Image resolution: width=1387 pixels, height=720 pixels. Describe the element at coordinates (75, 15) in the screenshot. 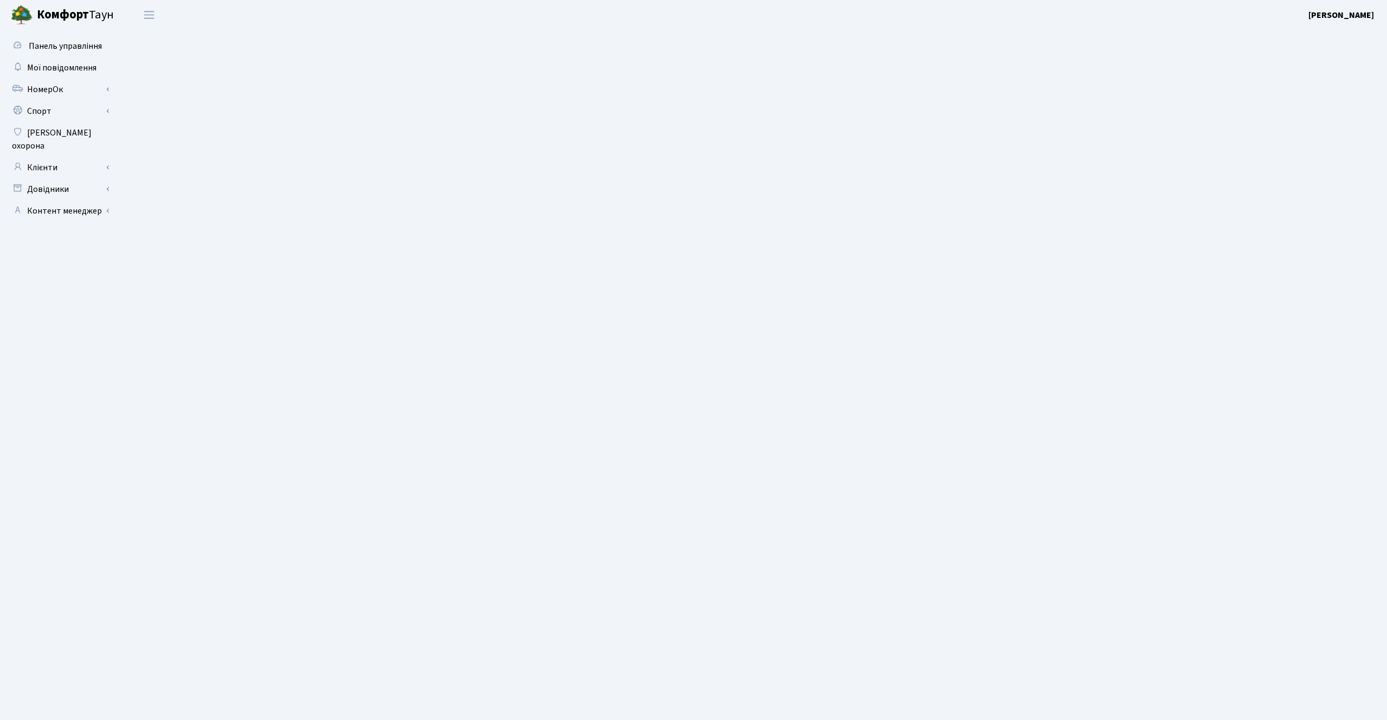

I see `span: Таун` at that location.